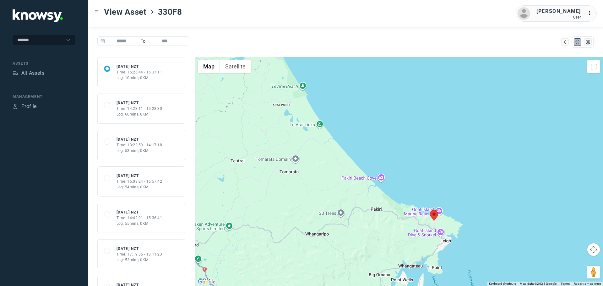  What do you see at coordinates (139, 224) in the screenshot?
I see `div: Log: 55mins, 0KM` at bounding box center [139, 224].